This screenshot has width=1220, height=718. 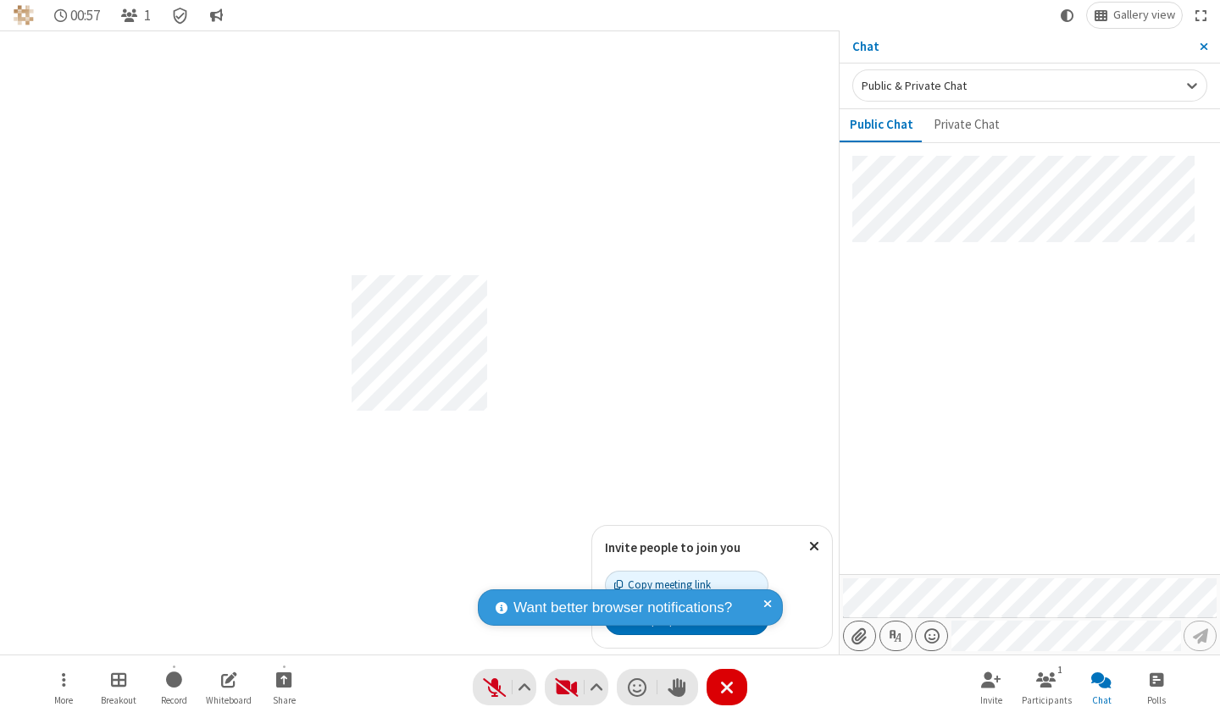 I want to click on button: Send message, so click(x=1199, y=636).